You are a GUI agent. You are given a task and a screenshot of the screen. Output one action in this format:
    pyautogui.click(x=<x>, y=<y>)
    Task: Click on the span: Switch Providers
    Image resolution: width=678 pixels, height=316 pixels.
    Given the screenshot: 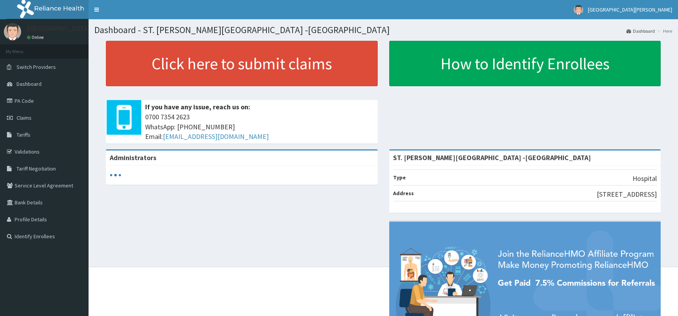 What is the action you would take?
    pyautogui.click(x=36, y=67)
    